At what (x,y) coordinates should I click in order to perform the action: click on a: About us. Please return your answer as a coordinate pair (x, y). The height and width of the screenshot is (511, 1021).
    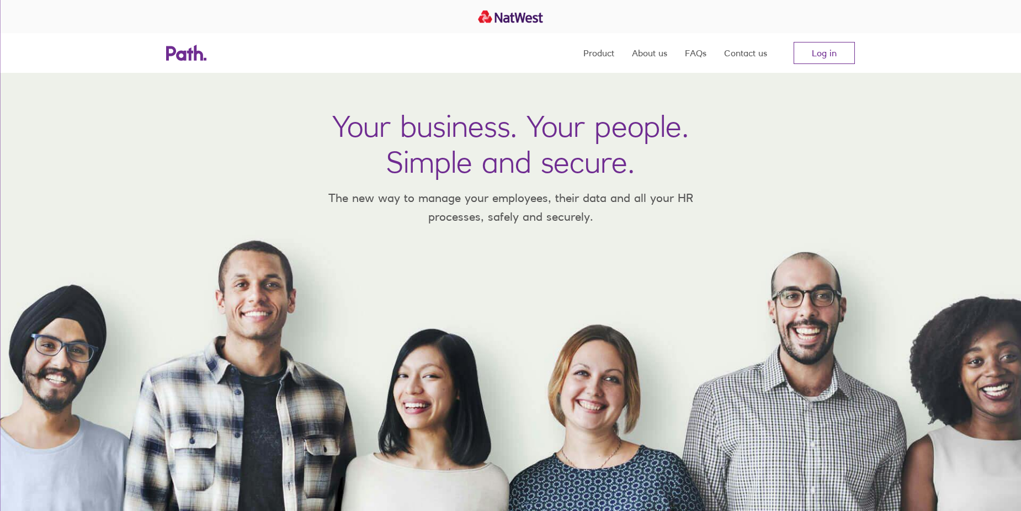
    Looking at the image, I should click on (650, 53).